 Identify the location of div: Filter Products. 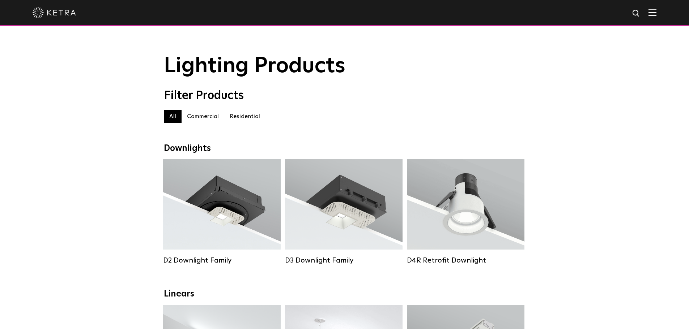
(345, 96).